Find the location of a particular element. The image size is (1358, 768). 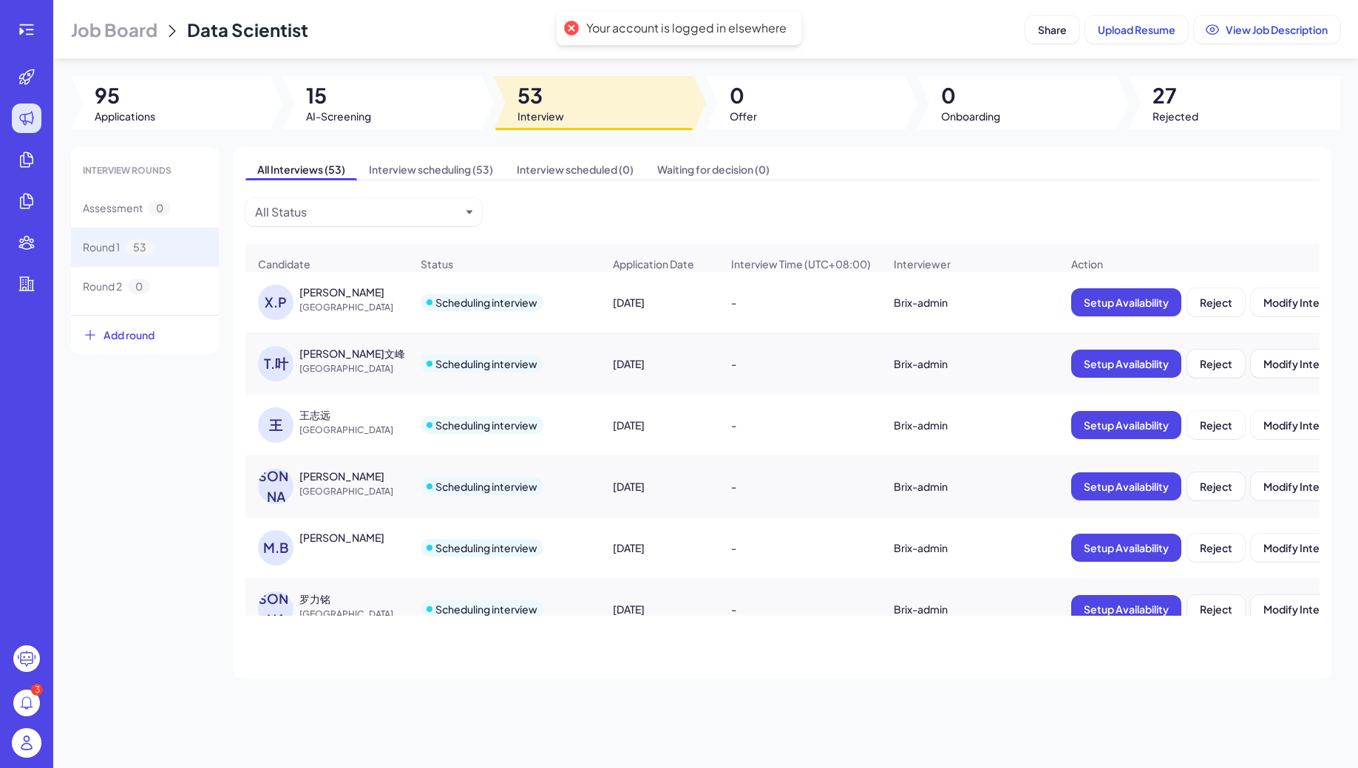

span: Waiting for decision (0) is located at coordinates (713, 169).